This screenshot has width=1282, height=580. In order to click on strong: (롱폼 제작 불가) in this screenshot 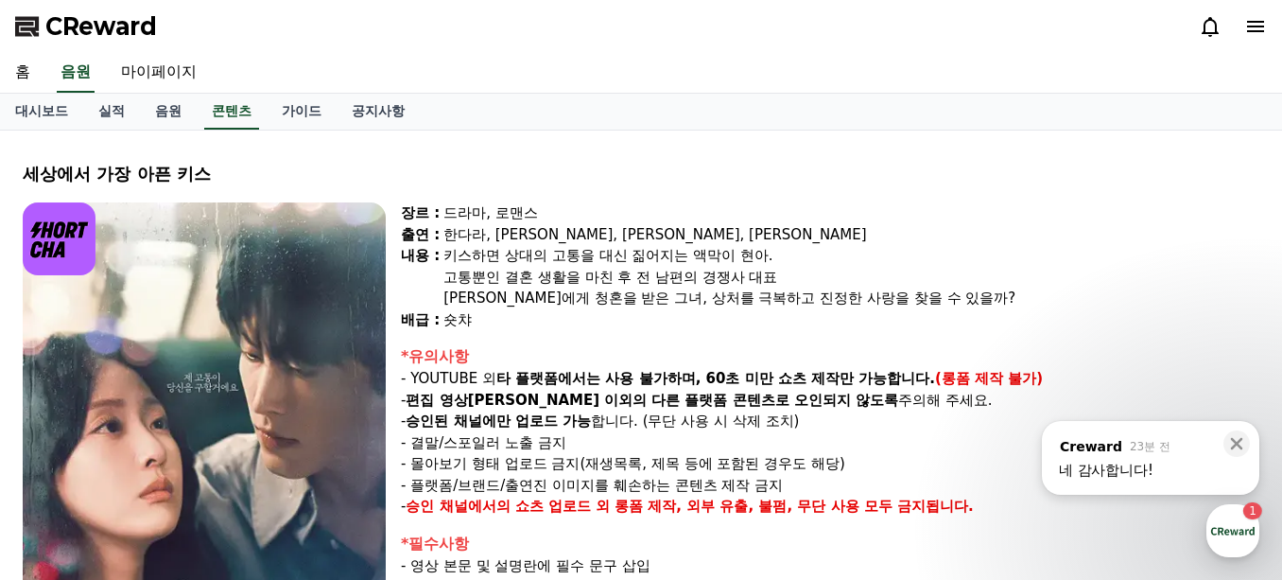, I will do `click(989, 378)`.